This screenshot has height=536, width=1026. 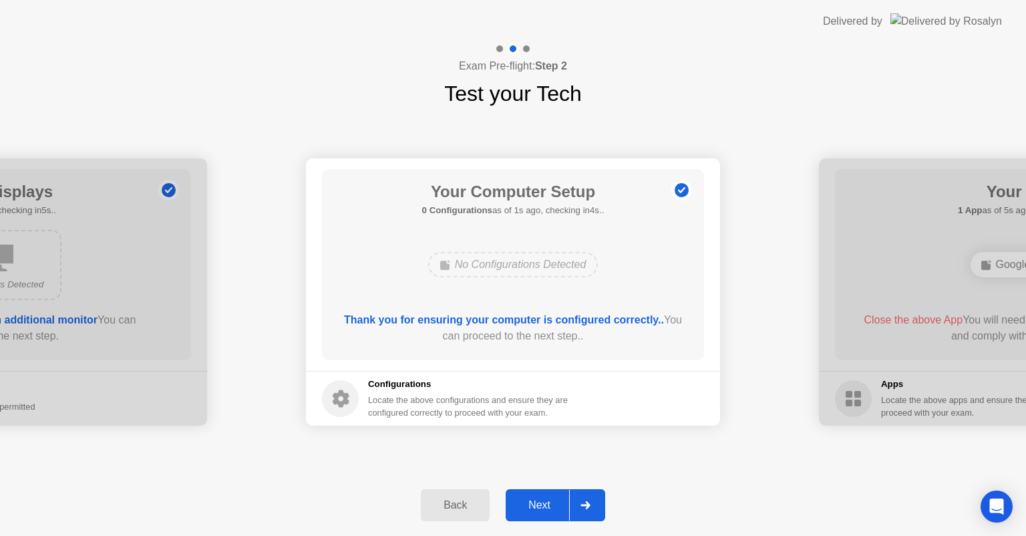 What do you see at coordinates (513, 192) in the screenshot?
I see `h1: Your Computer Setup` at bounding box center [513, 192].